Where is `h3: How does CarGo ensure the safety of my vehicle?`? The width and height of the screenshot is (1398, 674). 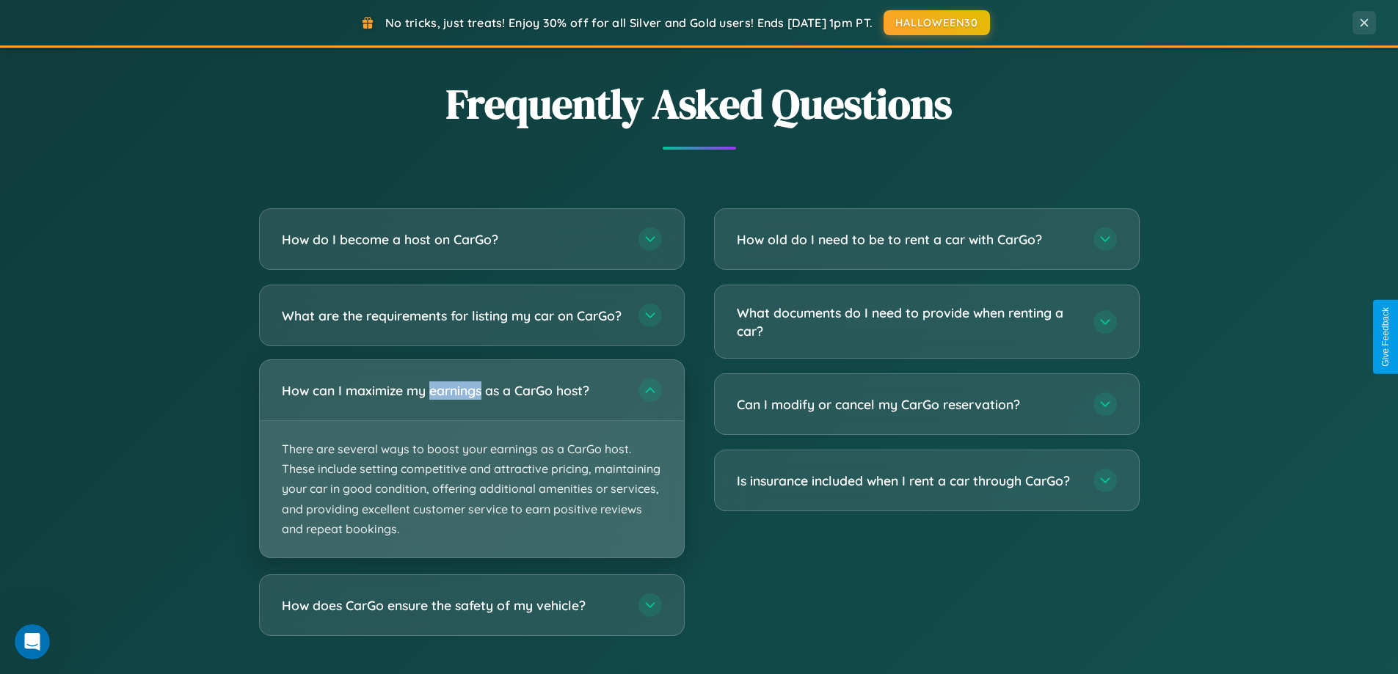
h3: How does CarGo ensure the safety of my vehicle? is located at coordinates (453, 605).